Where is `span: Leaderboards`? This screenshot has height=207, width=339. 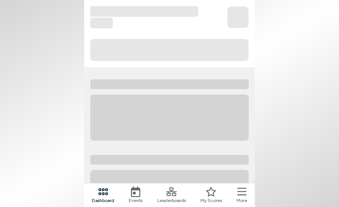
span: Leaderboards is located at coordinates (172, 200).